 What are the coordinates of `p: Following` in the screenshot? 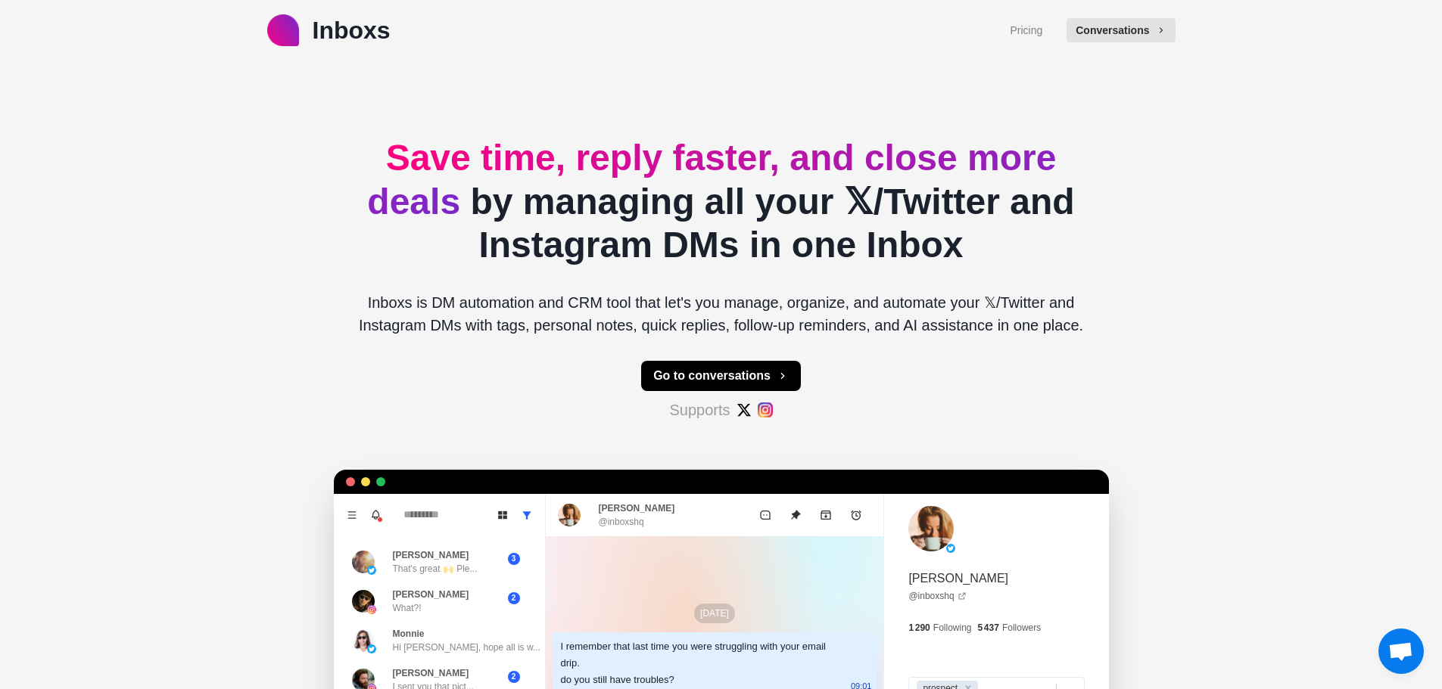 It's located at (952, 628).